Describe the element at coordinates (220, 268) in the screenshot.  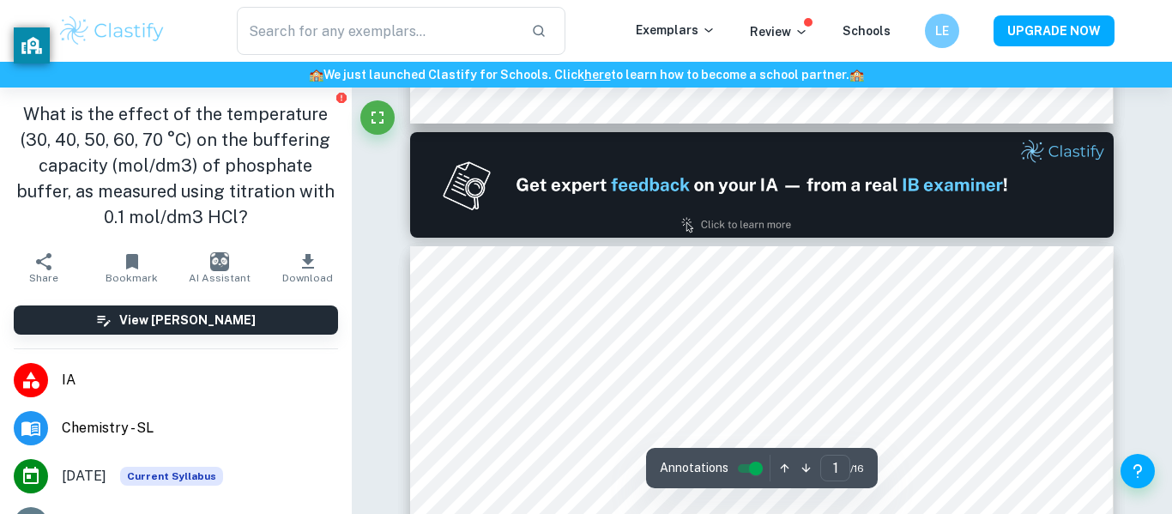
I see `button: AI Assistant` at that location.